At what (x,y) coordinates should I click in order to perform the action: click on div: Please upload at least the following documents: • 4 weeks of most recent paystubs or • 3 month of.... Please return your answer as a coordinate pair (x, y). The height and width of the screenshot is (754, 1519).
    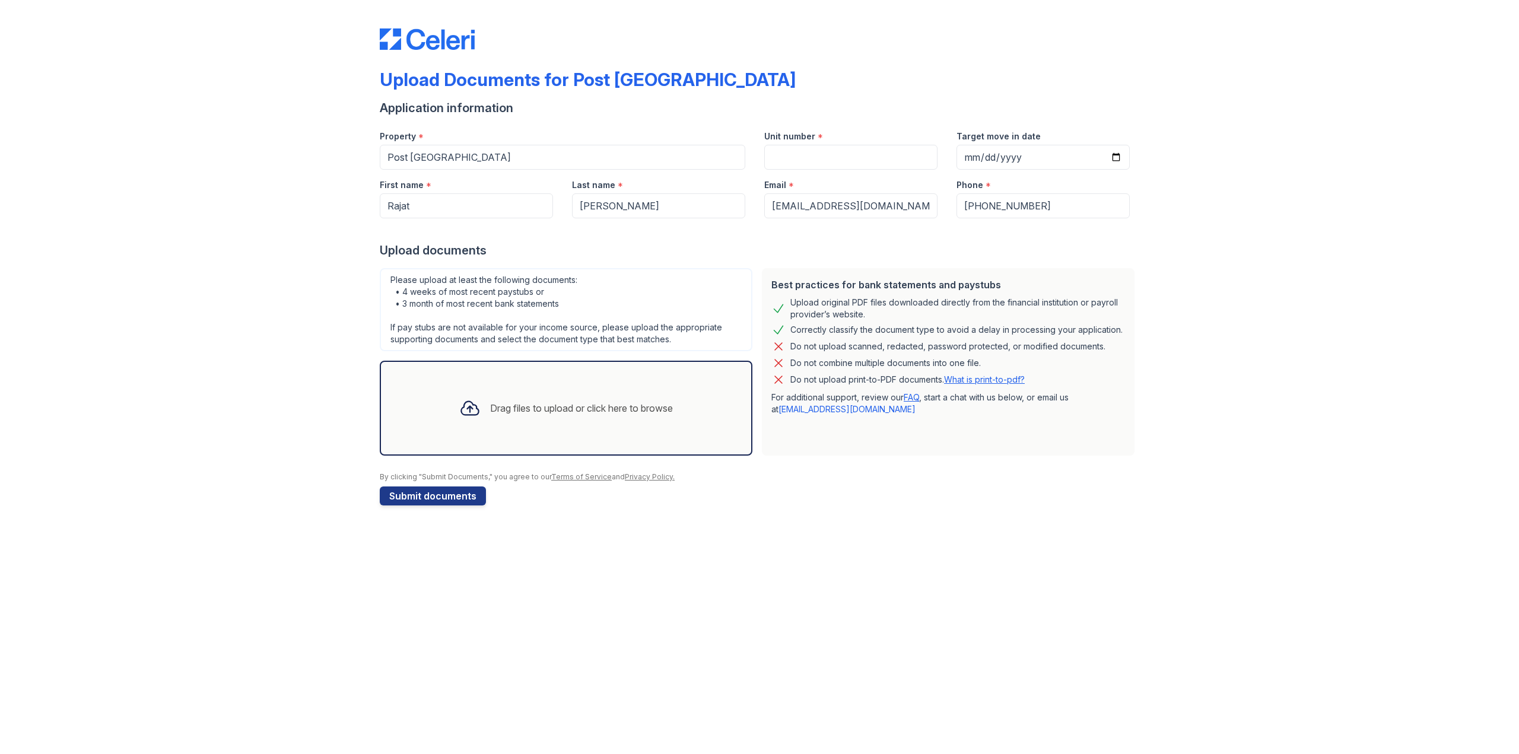
    Looking at the image, I should click on (566, 310).